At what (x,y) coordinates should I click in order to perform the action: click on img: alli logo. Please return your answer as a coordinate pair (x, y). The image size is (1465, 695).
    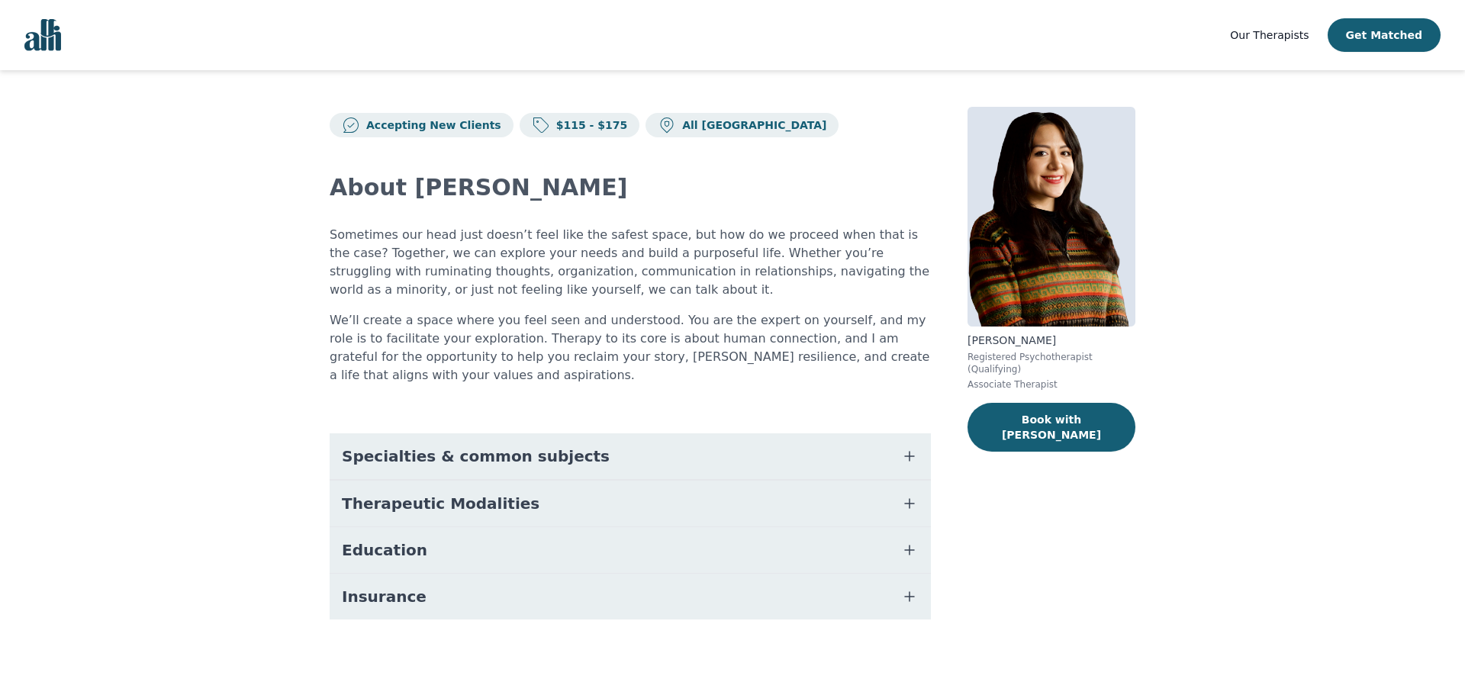
    Looking at the image, I should click on (43, 35).